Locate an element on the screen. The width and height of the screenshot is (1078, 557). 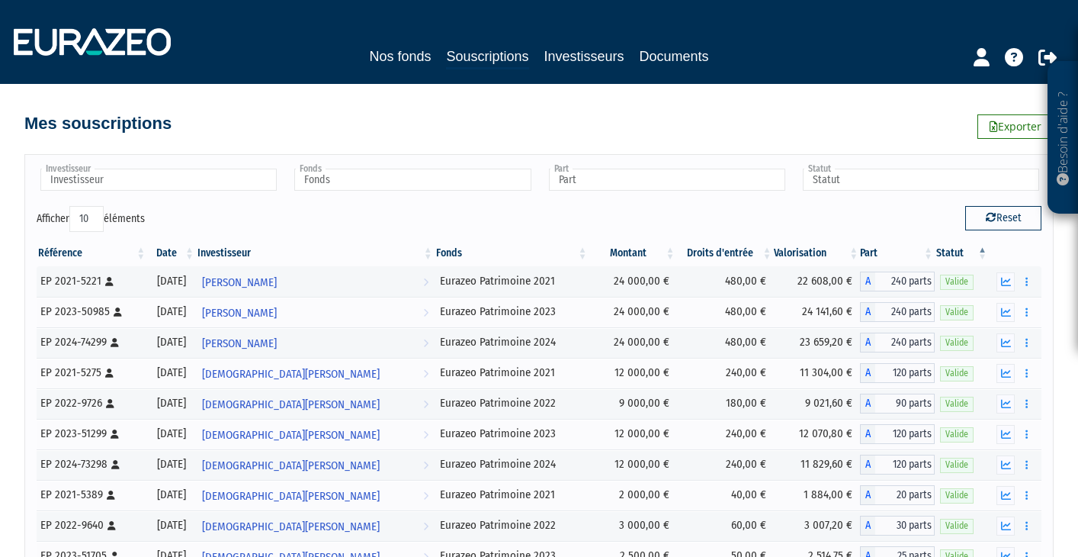
div: A - Eurazeo Patrimoine 2024 is located at coordinates (898, 464).